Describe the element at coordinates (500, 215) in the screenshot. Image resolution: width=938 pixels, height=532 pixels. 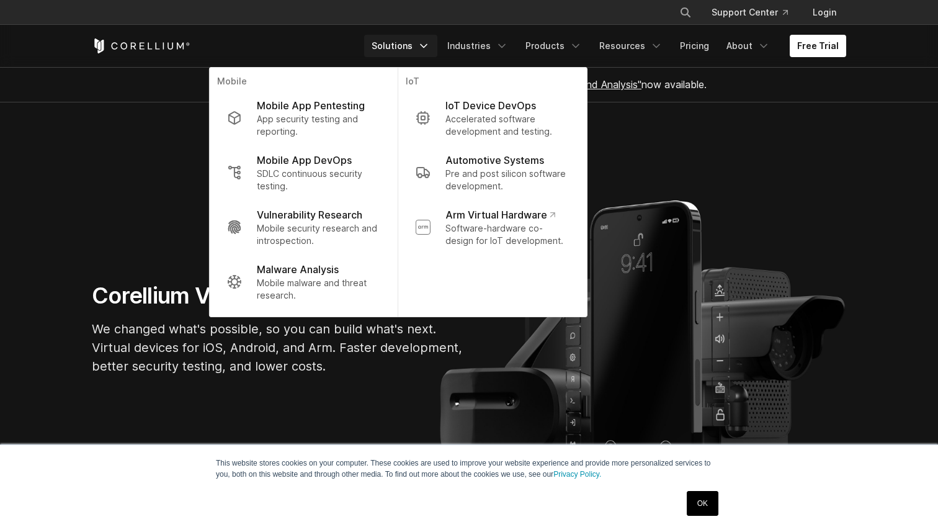
I see `p: Arm Virtual Hardware` at that location.